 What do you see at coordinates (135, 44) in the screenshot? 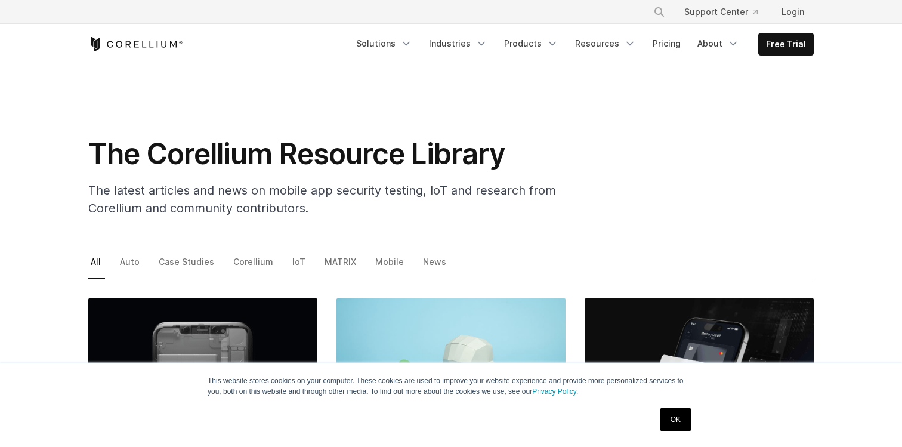
I see `a: Corellium Home` at bounding box center [135, 44].